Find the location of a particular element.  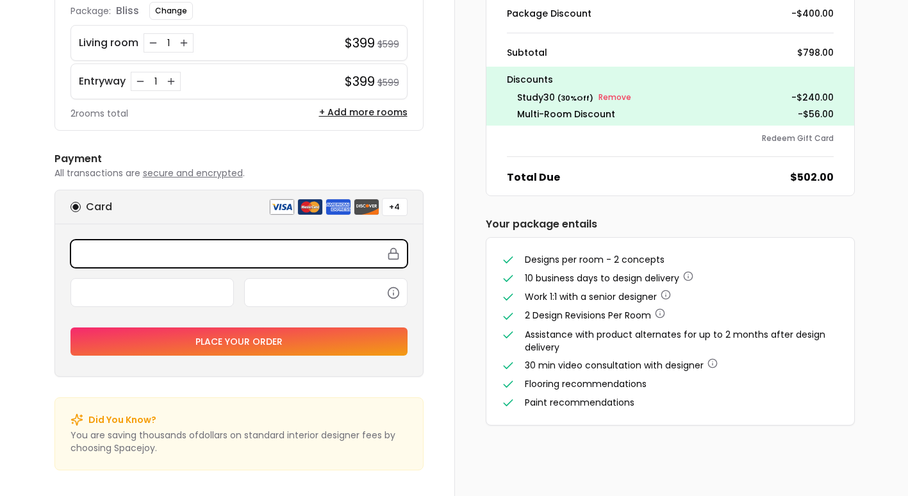

button: Increase quantity for Living room is located at coordinates (184, 43).